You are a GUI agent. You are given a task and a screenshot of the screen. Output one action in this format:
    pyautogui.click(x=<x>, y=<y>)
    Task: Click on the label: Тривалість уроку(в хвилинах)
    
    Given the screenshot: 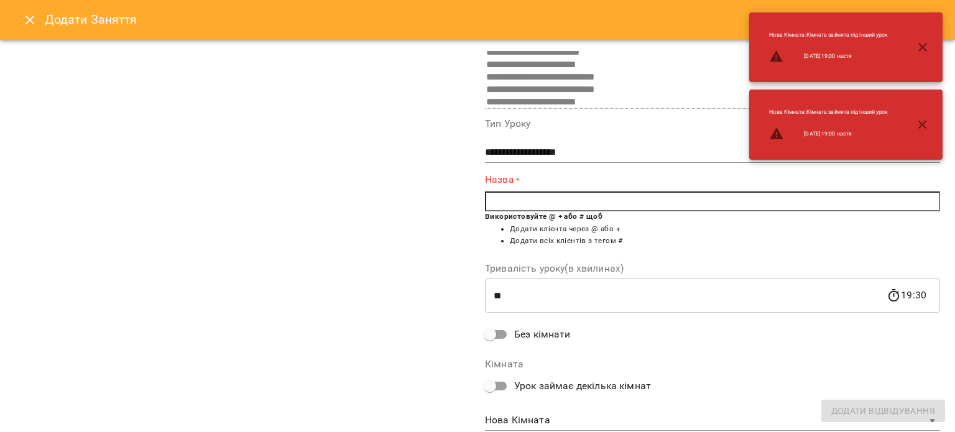 What is the action you would take?
    pyautogui.click(x=713, y=269)
    